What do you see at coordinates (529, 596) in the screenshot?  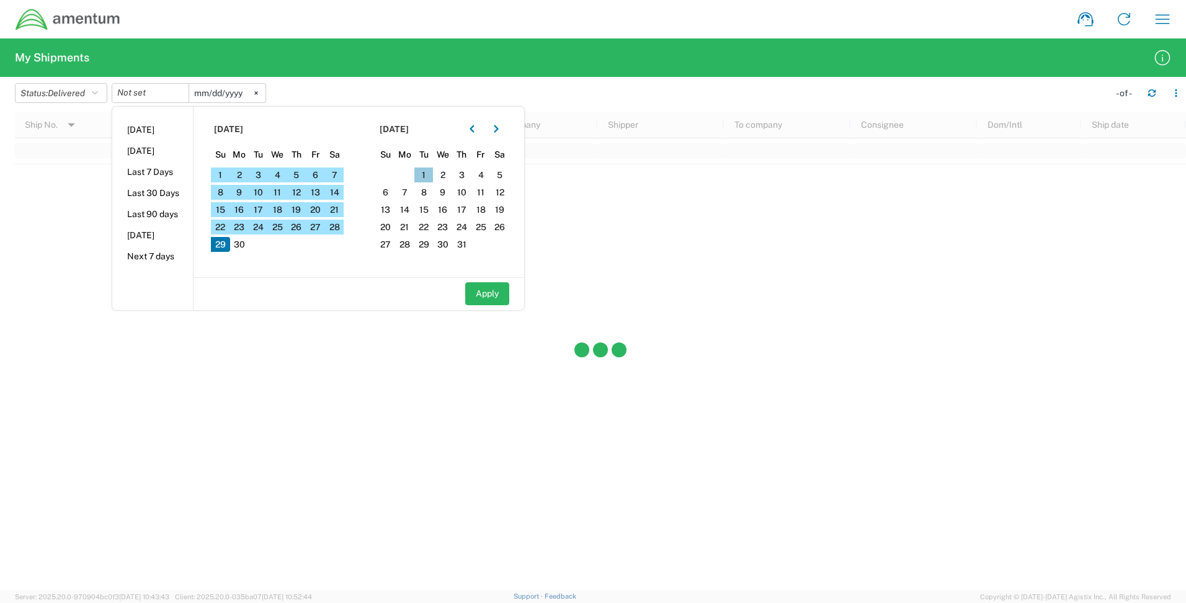 I see `a: Support` at bounding box center [529, 596].